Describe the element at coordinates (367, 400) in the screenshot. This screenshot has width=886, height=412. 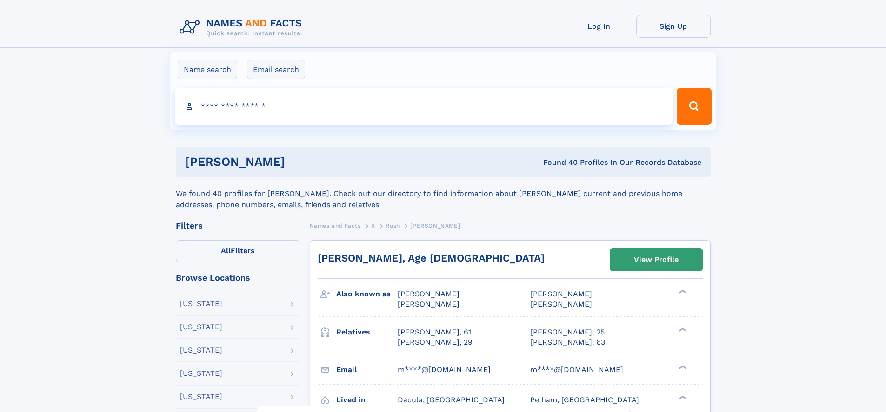
I see `h3: Lived in` at that location.